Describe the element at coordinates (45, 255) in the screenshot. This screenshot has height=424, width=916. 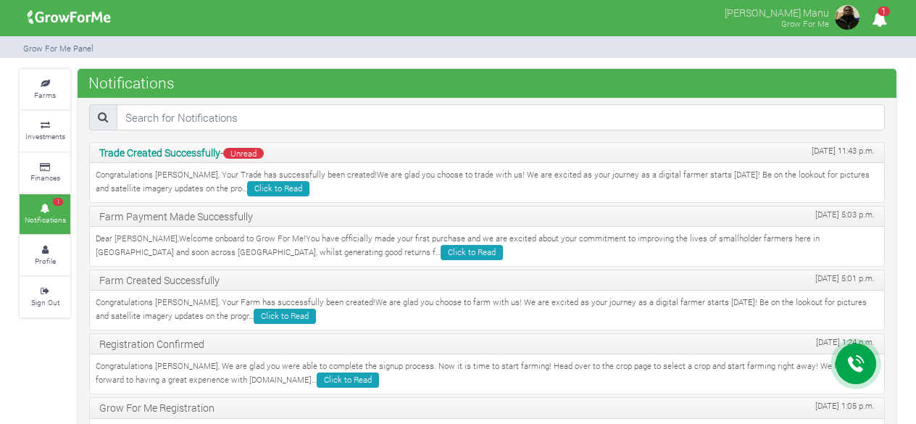
I see `a: Profile` at that location.